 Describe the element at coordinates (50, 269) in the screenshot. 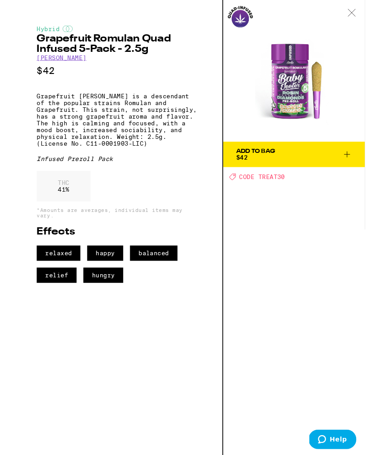

I see `span: relaxed` at that location.